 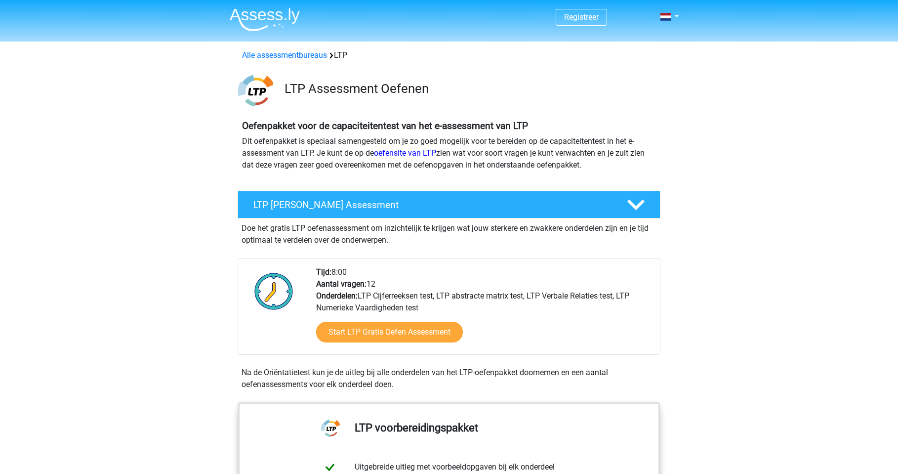 What do you see at coordinates (405, 153) in the screenshot?
I see `a: oefensite van LTP` at bounding box center [405, 153].